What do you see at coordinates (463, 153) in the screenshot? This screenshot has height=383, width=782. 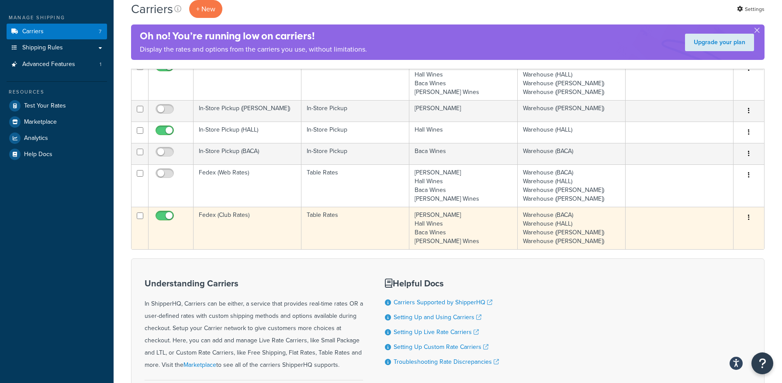 I see `td: Baca Wines` at bounding box center [463, 153].